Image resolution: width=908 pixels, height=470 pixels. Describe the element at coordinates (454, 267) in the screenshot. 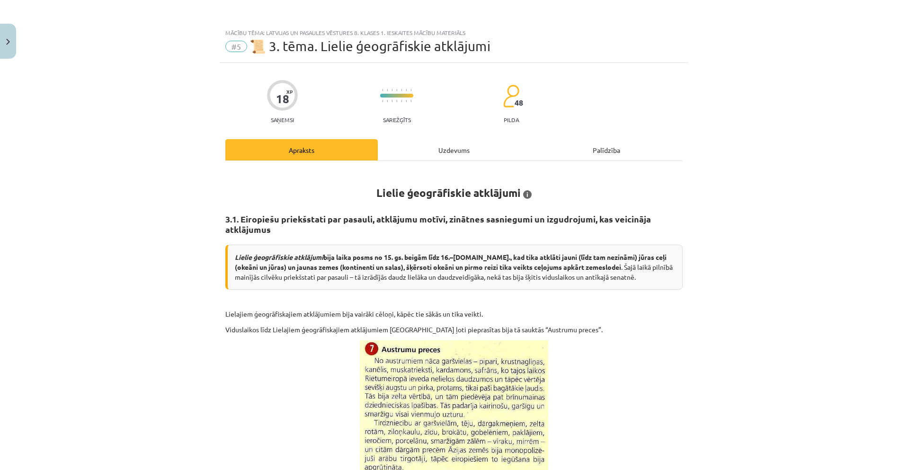

I see `div: . Šajā laikā pilnībā mainījās cilvēku priekšstati par pasauli – tā izrādījās daudz lielāka un dau...` at that location.